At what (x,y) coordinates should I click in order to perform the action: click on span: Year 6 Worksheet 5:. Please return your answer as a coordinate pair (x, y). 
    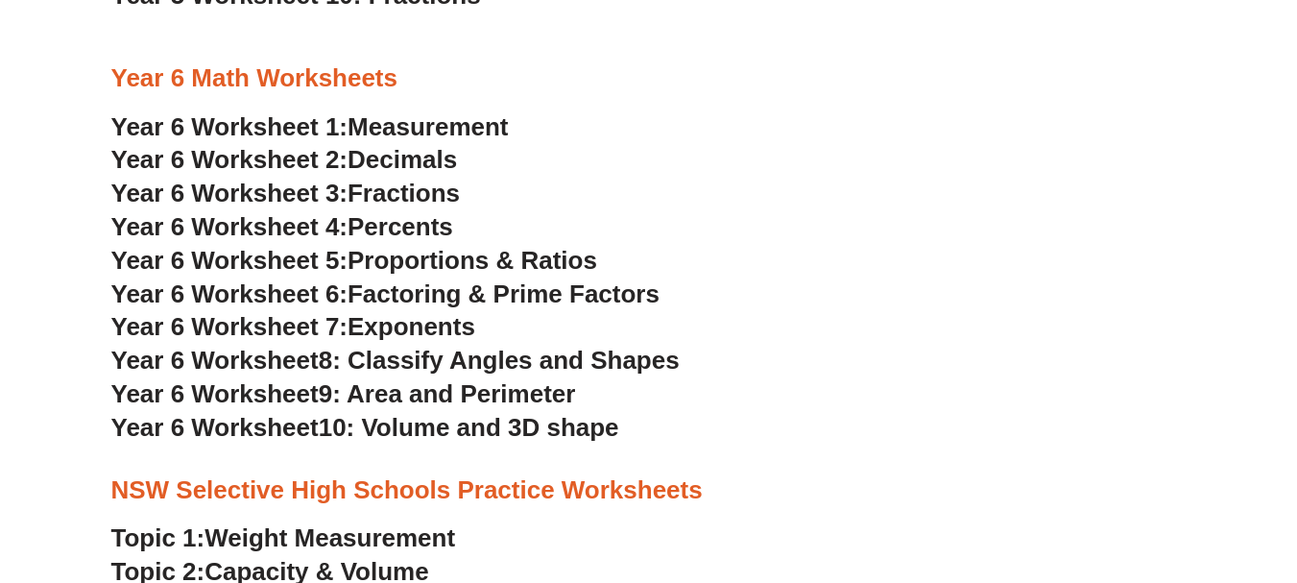
    Looking at the image, I should click on (229, 260).